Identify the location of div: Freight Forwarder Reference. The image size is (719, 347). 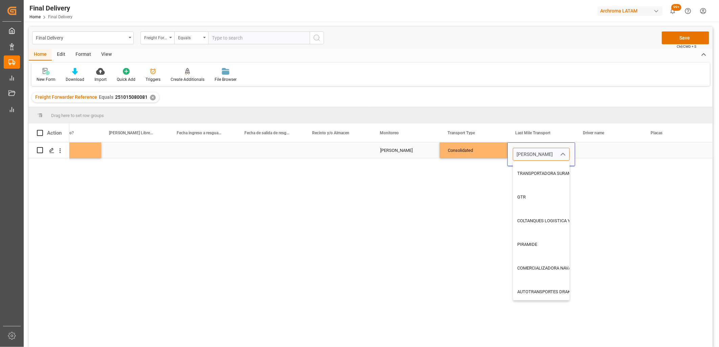
(156, 37).